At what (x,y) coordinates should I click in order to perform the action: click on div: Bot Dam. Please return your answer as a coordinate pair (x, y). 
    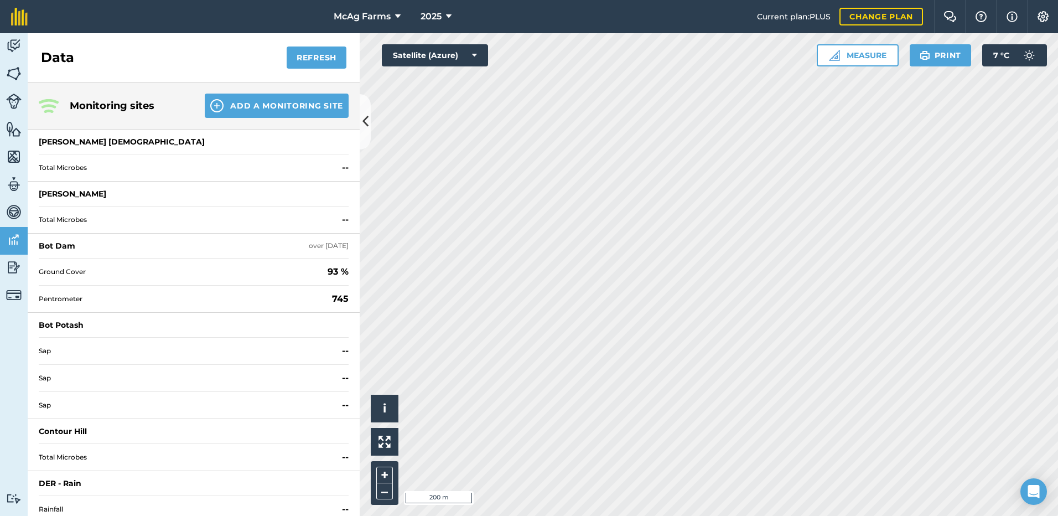
    Looking at the image, I should click on (57, 246).